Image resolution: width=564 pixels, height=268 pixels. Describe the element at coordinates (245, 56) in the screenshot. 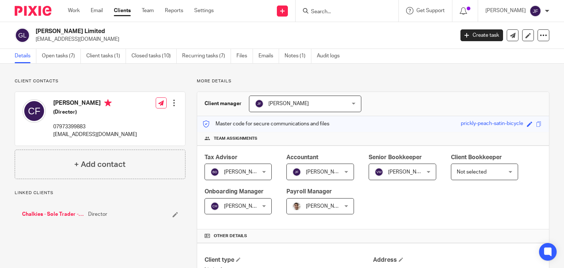

I see `a: Files` at that location.